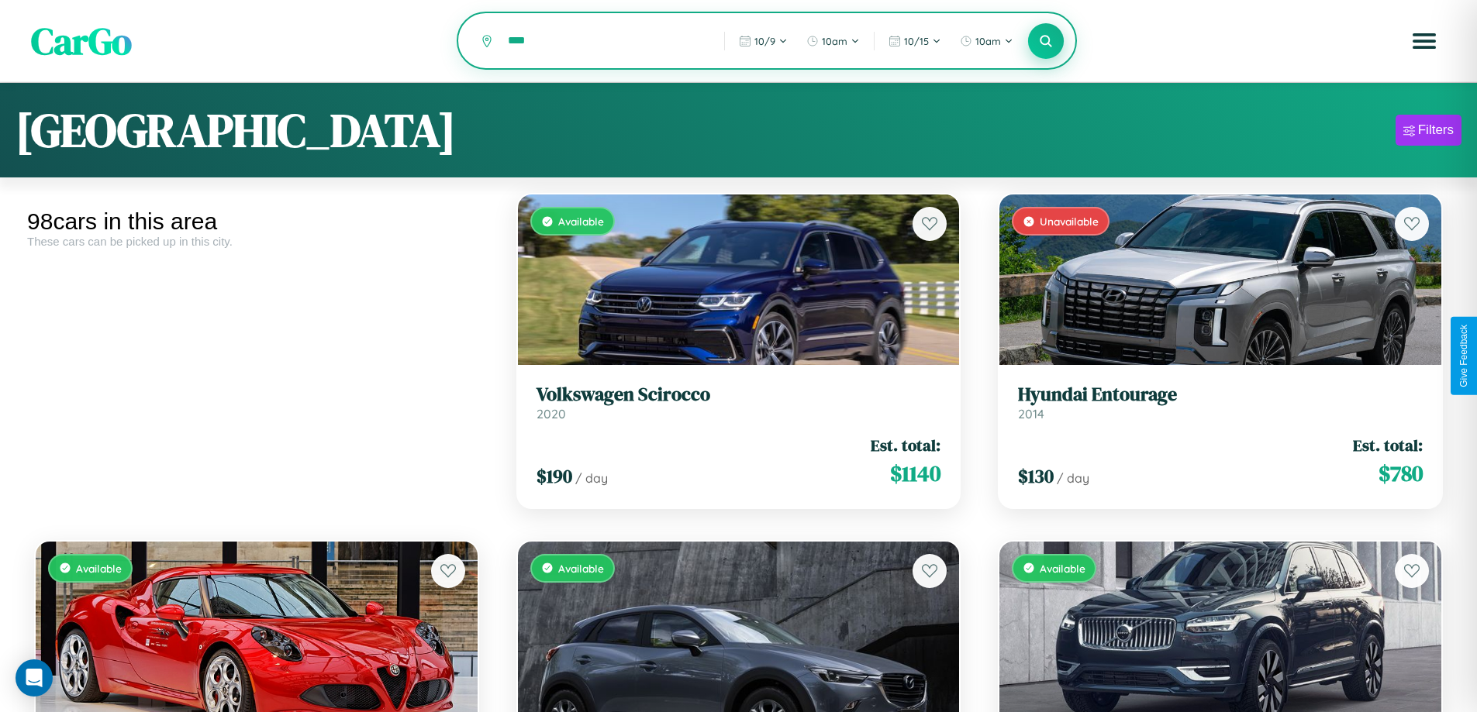  Describe the element at coordinates (257, 241) in the screenshot. I see `div: These cars can be picked up in this city.` at that location.